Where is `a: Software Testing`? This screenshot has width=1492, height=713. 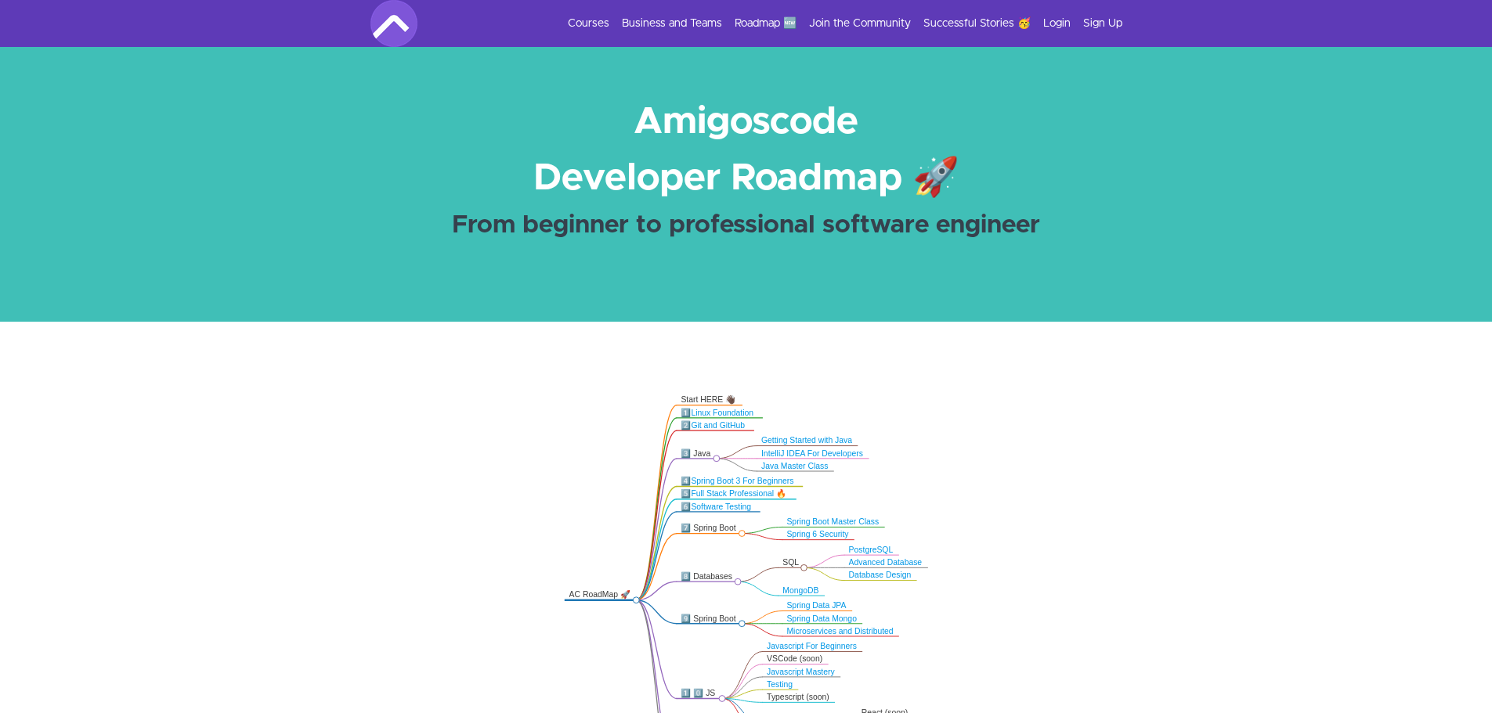 a: Software Testing is located at coordinates (721, 507).